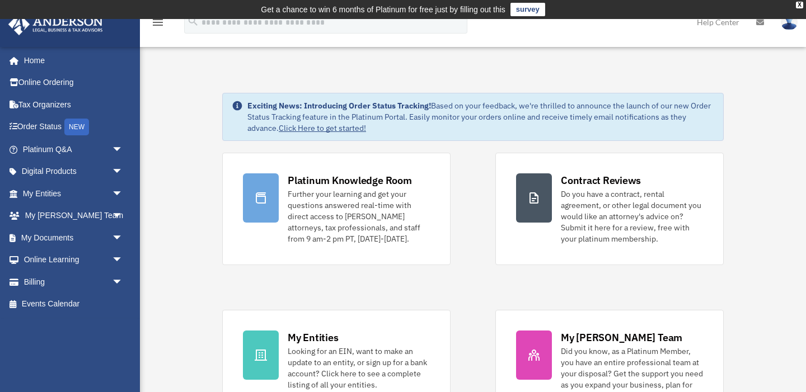  Describe the element at coordinates (789, 22) in the screenshot. I see `img: User Pic` at that location.